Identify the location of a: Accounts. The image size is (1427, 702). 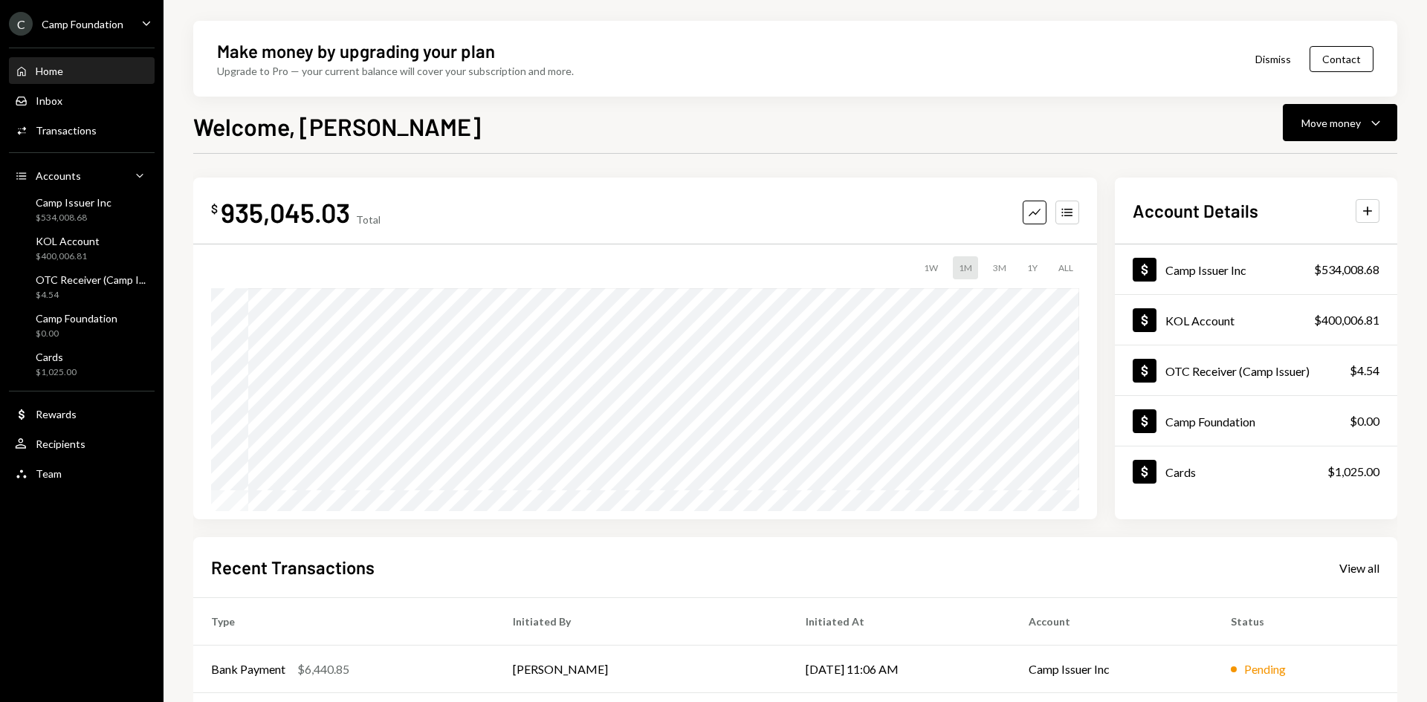
(82, 175).